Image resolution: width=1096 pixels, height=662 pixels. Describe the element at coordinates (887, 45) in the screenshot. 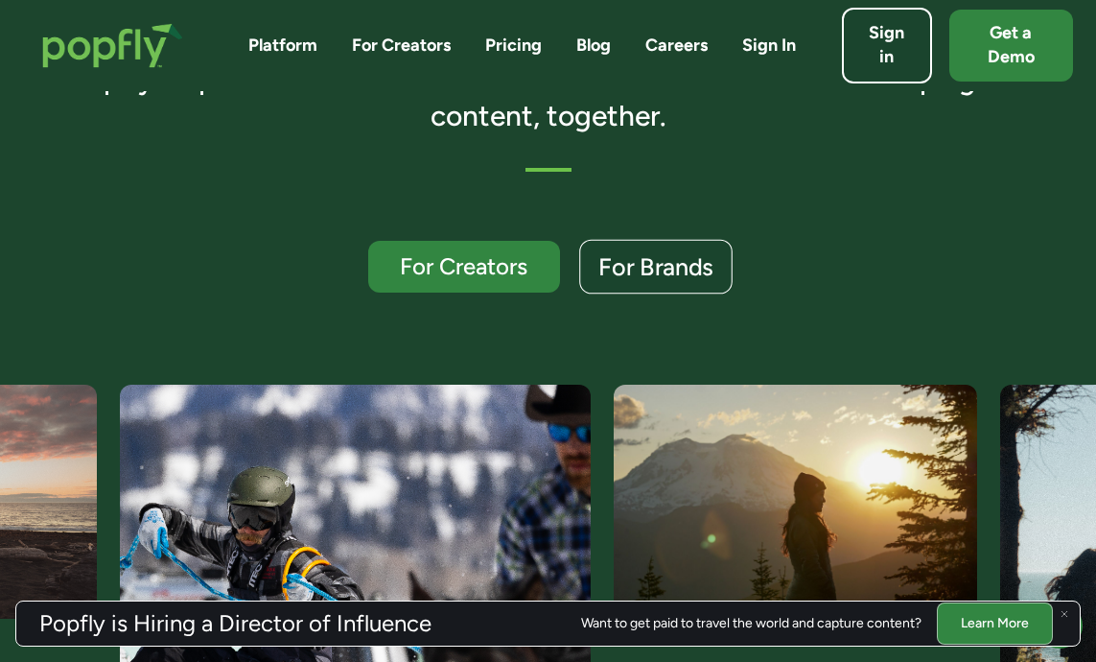

I see `a: Sign in` at that location.